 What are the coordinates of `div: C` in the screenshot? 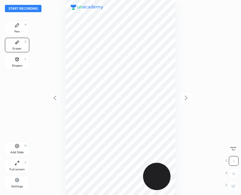 It's located at (232, 161).